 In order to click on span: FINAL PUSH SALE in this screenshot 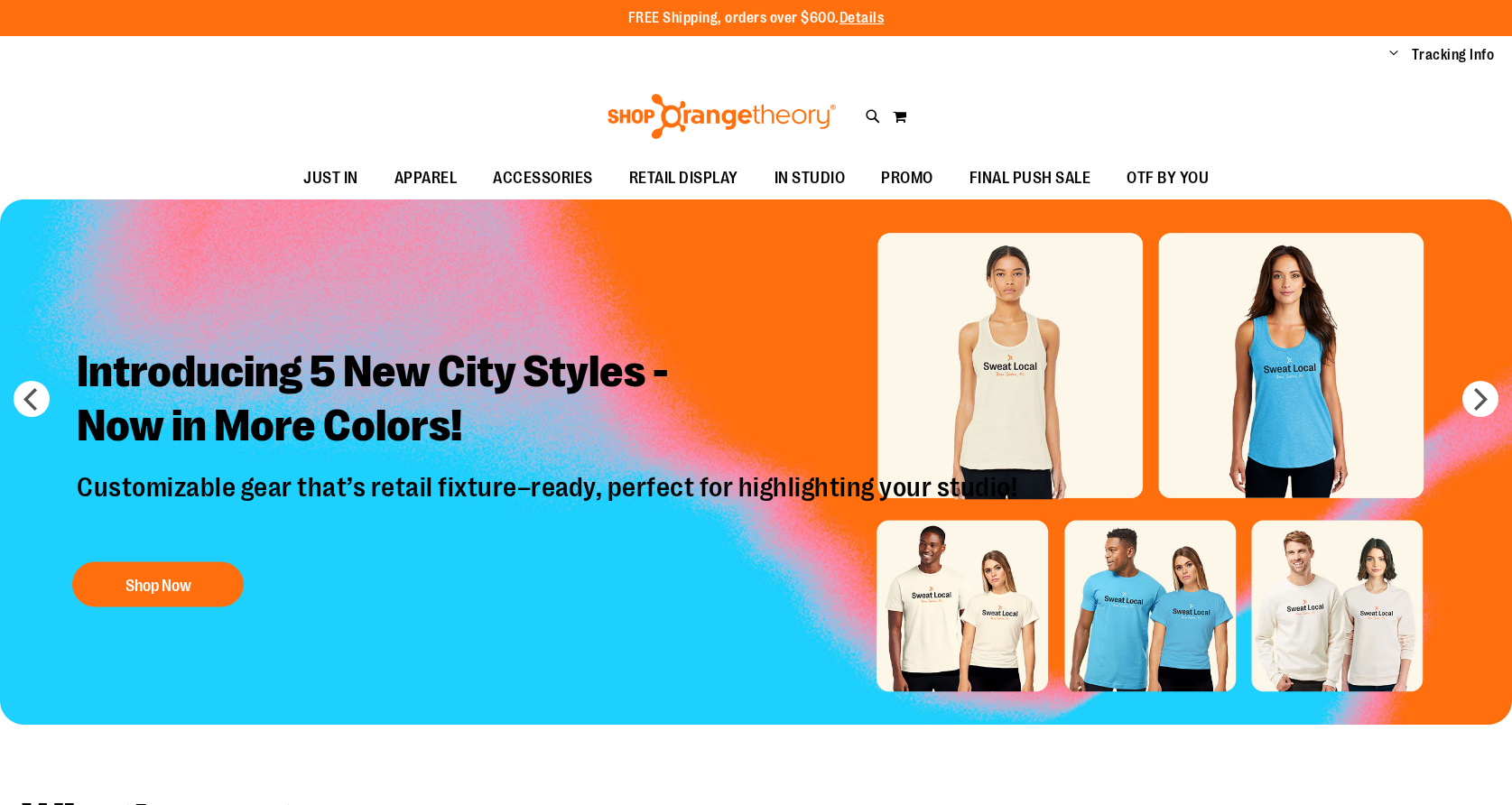, I will do `click(1030, 178)`.